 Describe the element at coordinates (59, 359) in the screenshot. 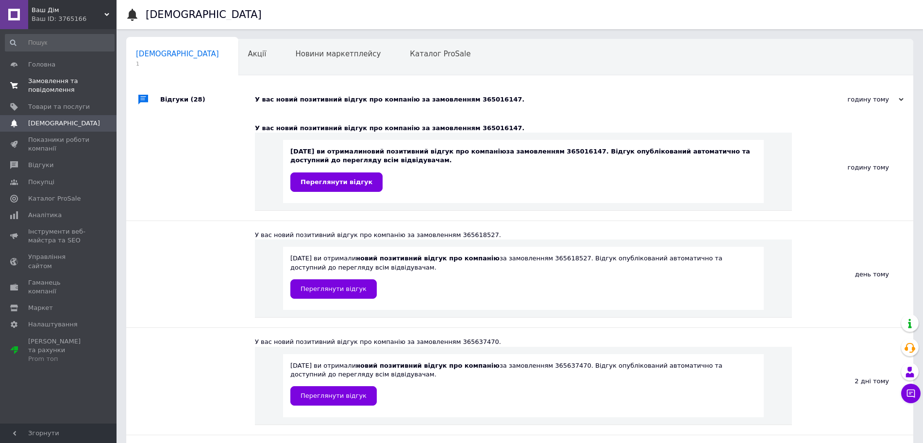

I see `div: Prom топ` at that location.